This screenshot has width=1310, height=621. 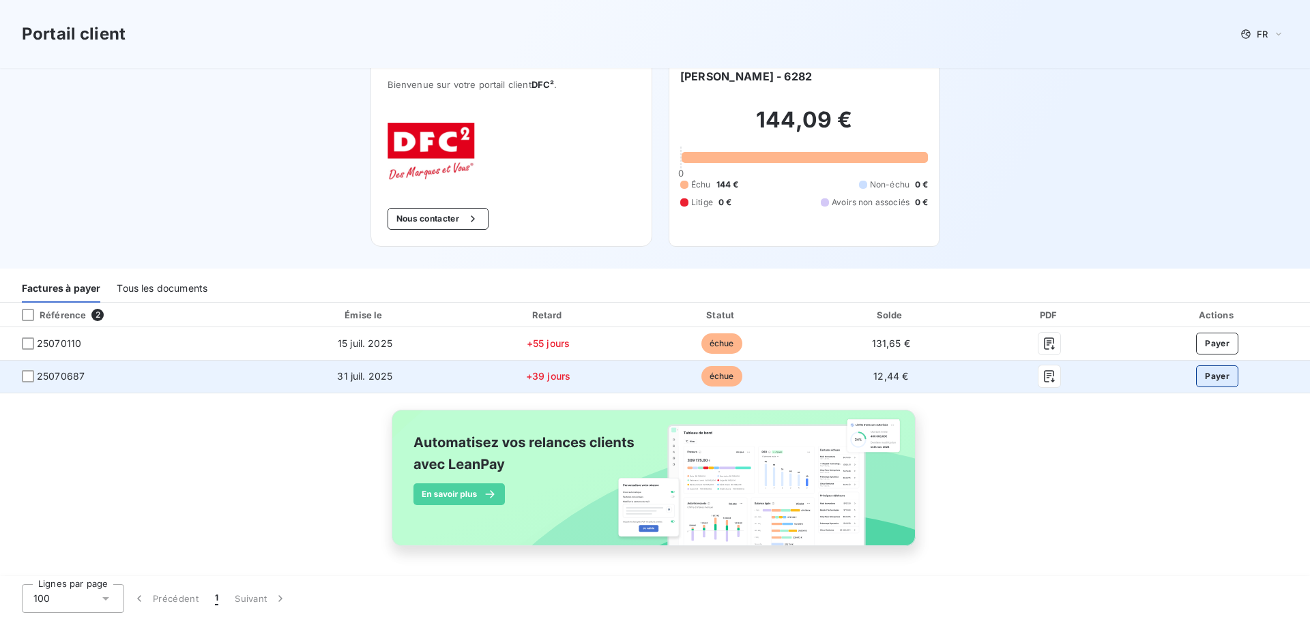 What do you see at coordinates (261, 599) in the screenshot?
I see `button: Suivant` at bounding box center [261, 599].